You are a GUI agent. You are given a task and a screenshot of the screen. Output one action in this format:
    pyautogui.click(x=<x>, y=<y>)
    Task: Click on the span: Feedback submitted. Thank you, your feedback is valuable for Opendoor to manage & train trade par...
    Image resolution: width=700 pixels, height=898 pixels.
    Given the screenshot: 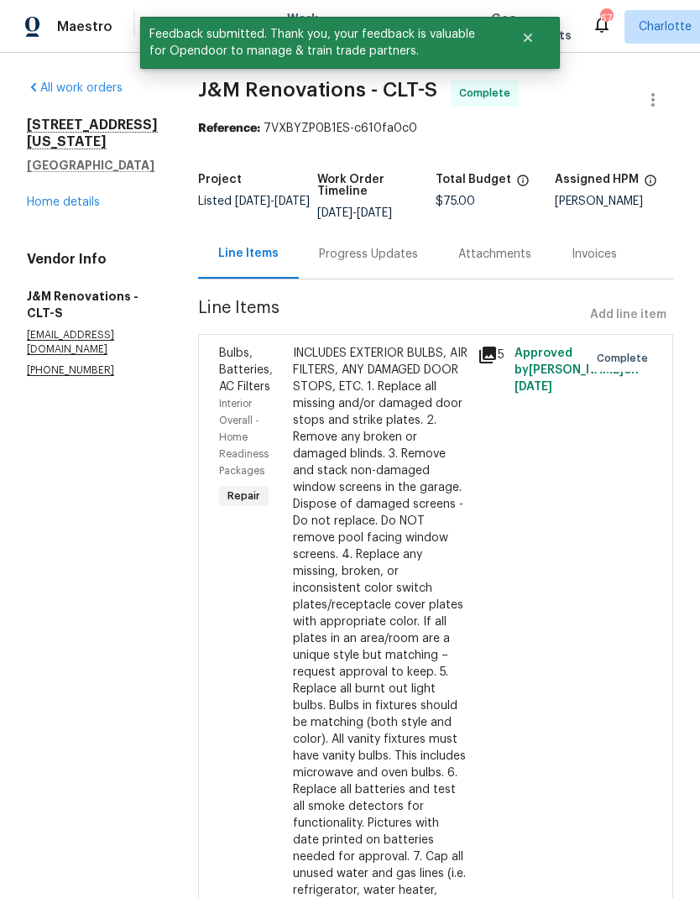 What is the action you would take?
    pyautogui.click(x=320, y=43)
    